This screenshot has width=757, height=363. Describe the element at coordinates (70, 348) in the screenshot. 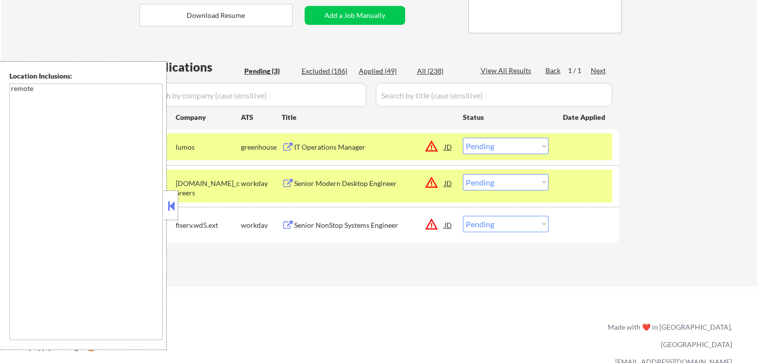

I see `div: Buy ApplyAll as a gift 🎁` at that location.